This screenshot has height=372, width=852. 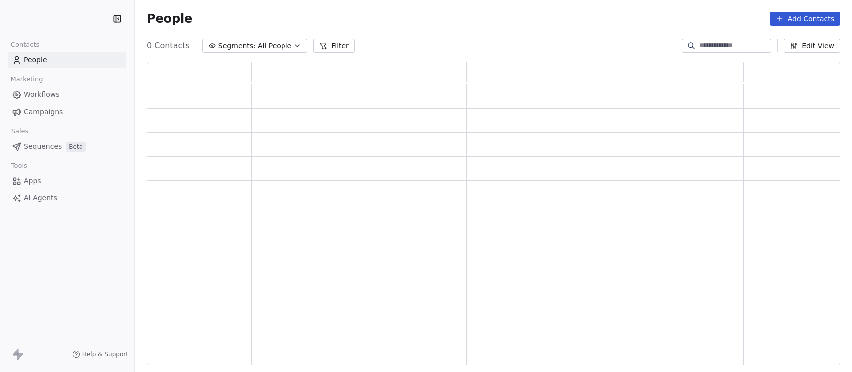 What do you see at coordinates (812, 46) in the screenshot?
I see `button: Edit View` at bounding box center [812, 46].